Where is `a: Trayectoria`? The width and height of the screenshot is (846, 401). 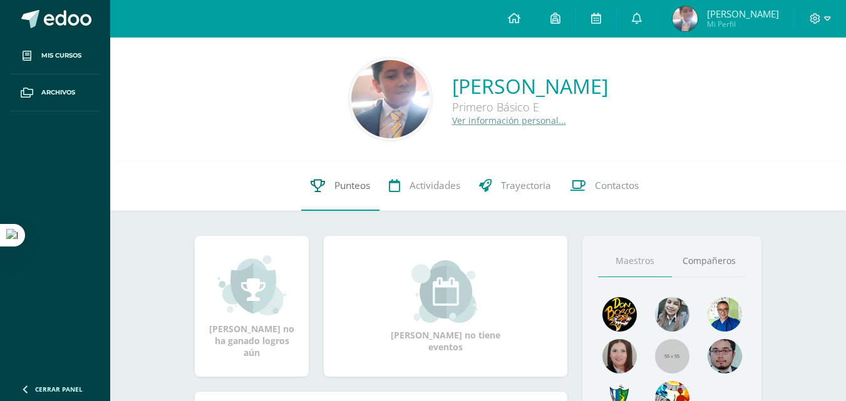
a: Trayectoria is located at coordinates (515, 186).